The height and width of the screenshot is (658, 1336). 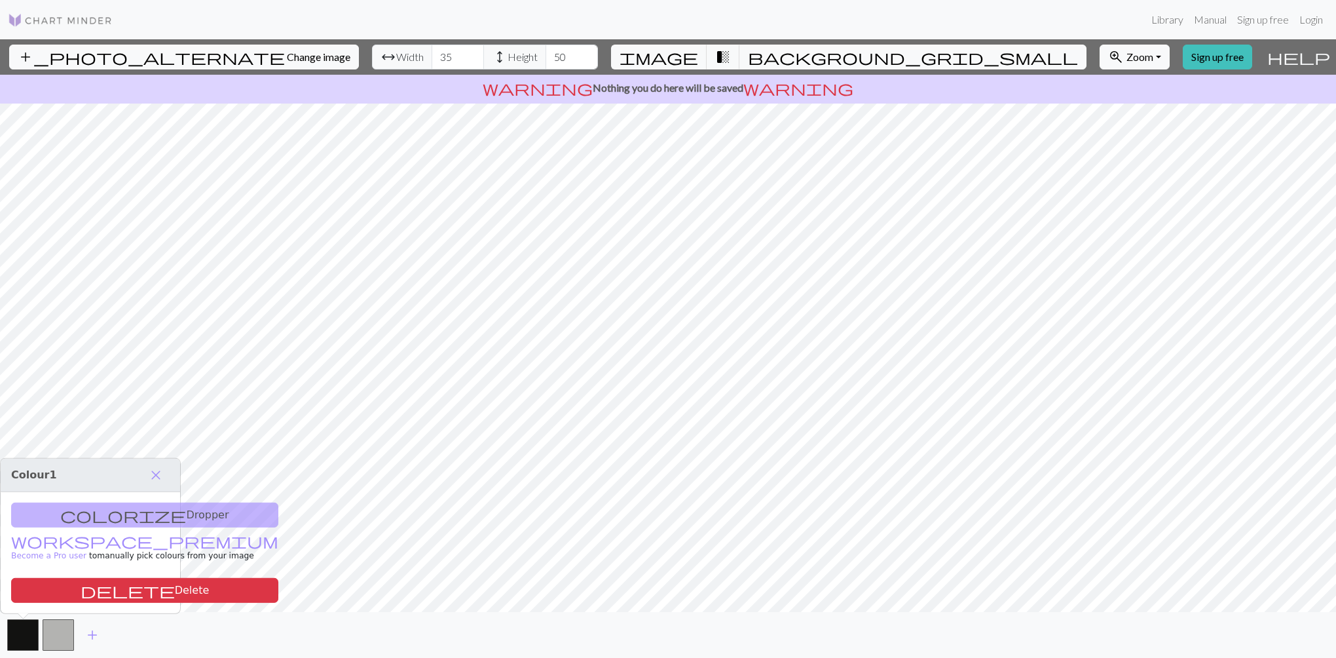 What do you see at coordinates (1134, 57) in the screenshot?
I see `button: Zoom` at bounding box center [1134, 57].